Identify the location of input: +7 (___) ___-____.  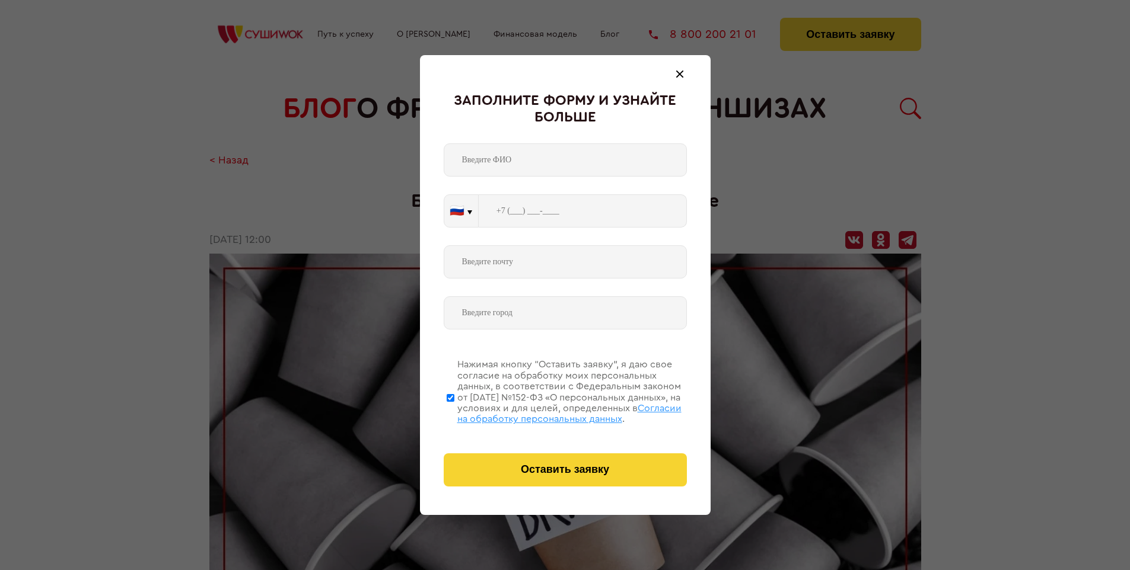
(582, 211).